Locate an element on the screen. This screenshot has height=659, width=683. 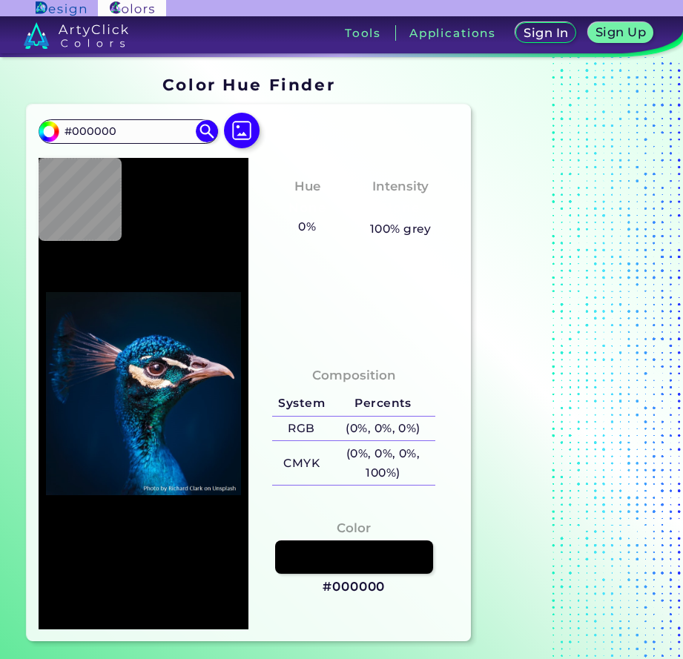
h3: Tools is located at coordinates (363, 33).